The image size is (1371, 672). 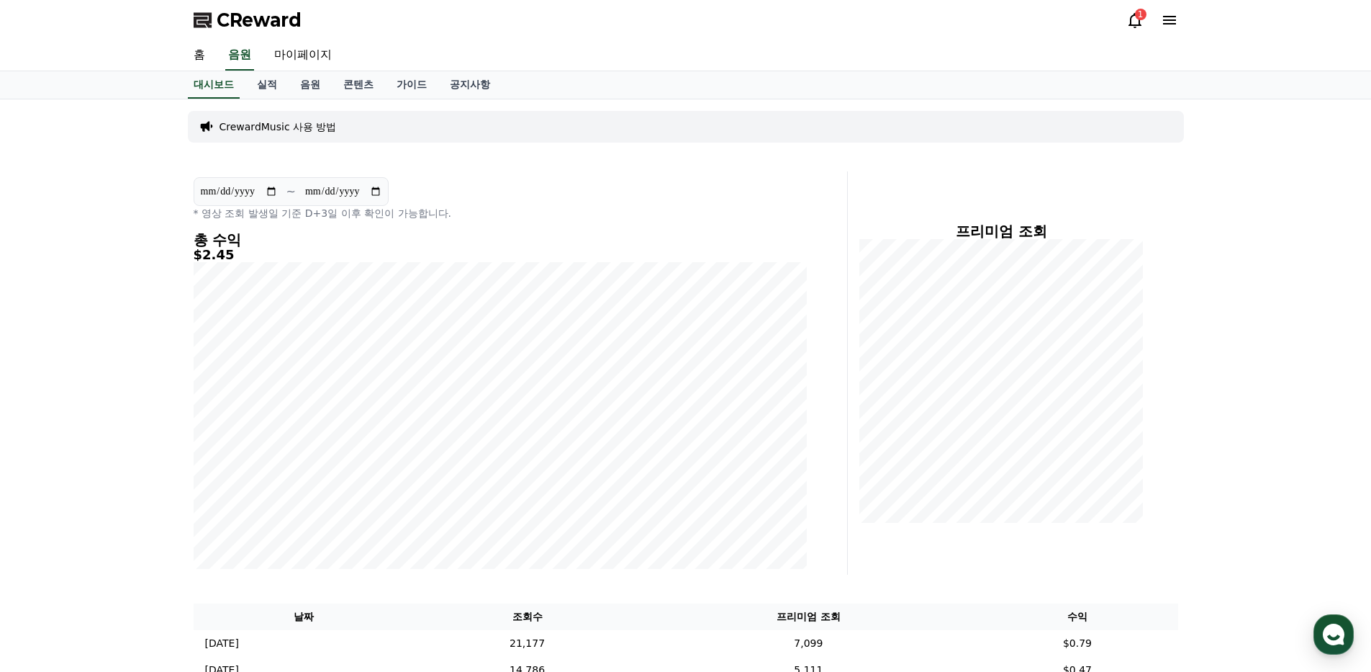 I want to click on td: 21,177, so click(x=528, y=643).